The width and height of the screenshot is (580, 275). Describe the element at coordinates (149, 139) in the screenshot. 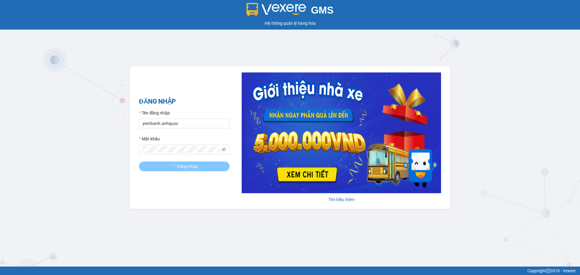

I see `label: Mật khẩu` at that location.